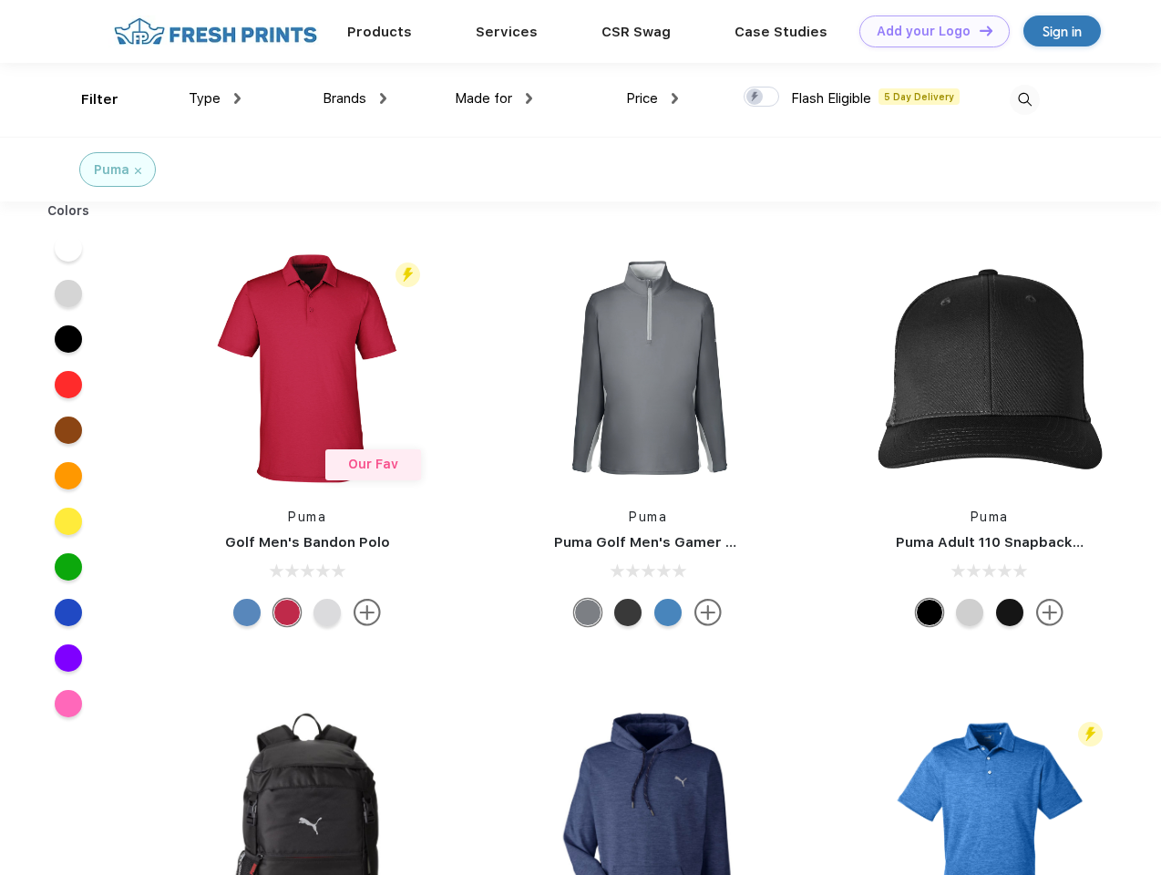  Describe the element at coordinates (636, 32) in the screenshot. I see `a: CSR Swag` at that location.